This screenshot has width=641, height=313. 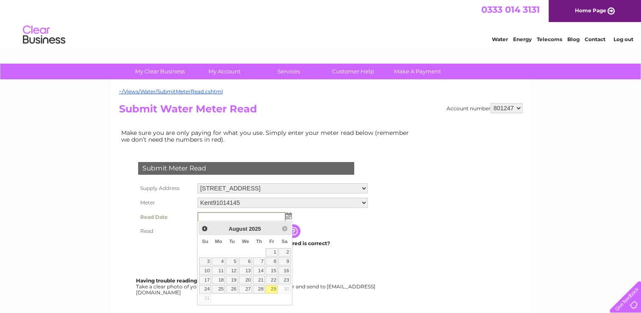 What do you see at coordinates (218, 280) in the screenshot?
I see `a: 18` at bounding box center [218, 280].